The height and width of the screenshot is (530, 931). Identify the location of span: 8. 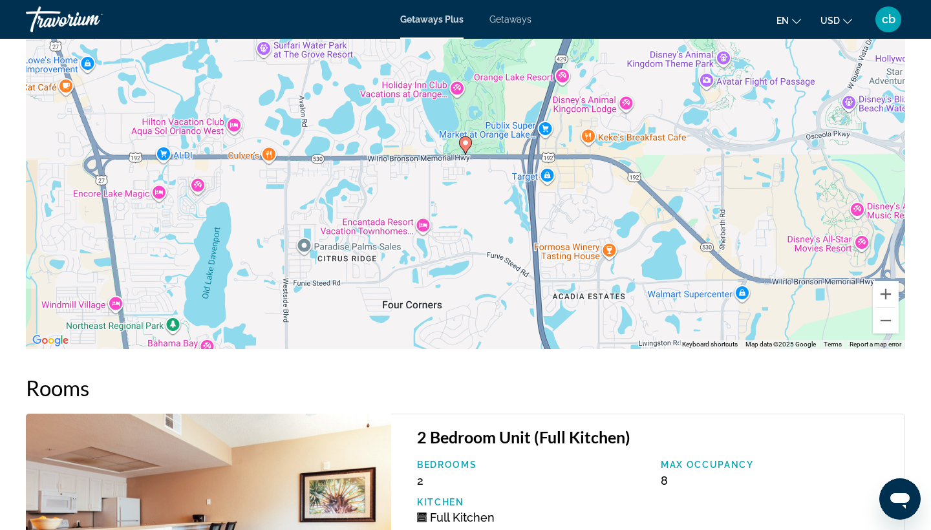
(664, 480).